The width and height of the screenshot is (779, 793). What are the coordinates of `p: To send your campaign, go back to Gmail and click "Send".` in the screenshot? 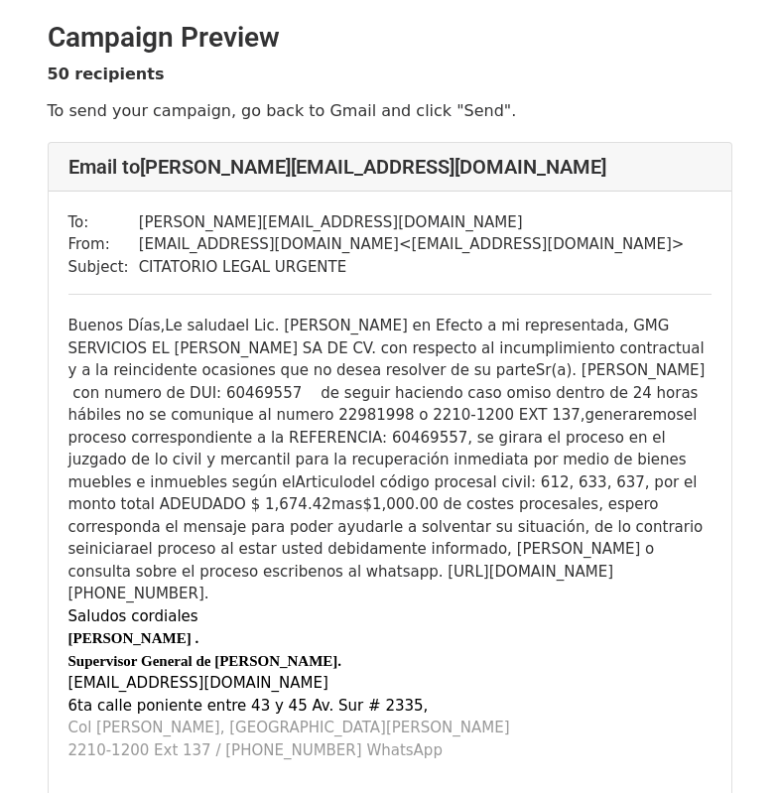 It's located at (390, 110).